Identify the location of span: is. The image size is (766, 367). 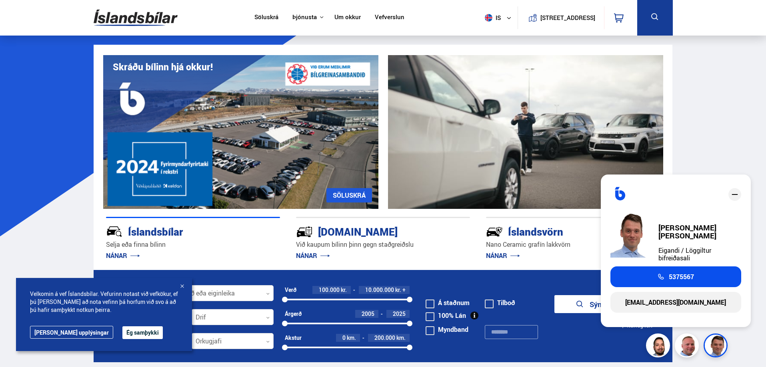
(491, 18).